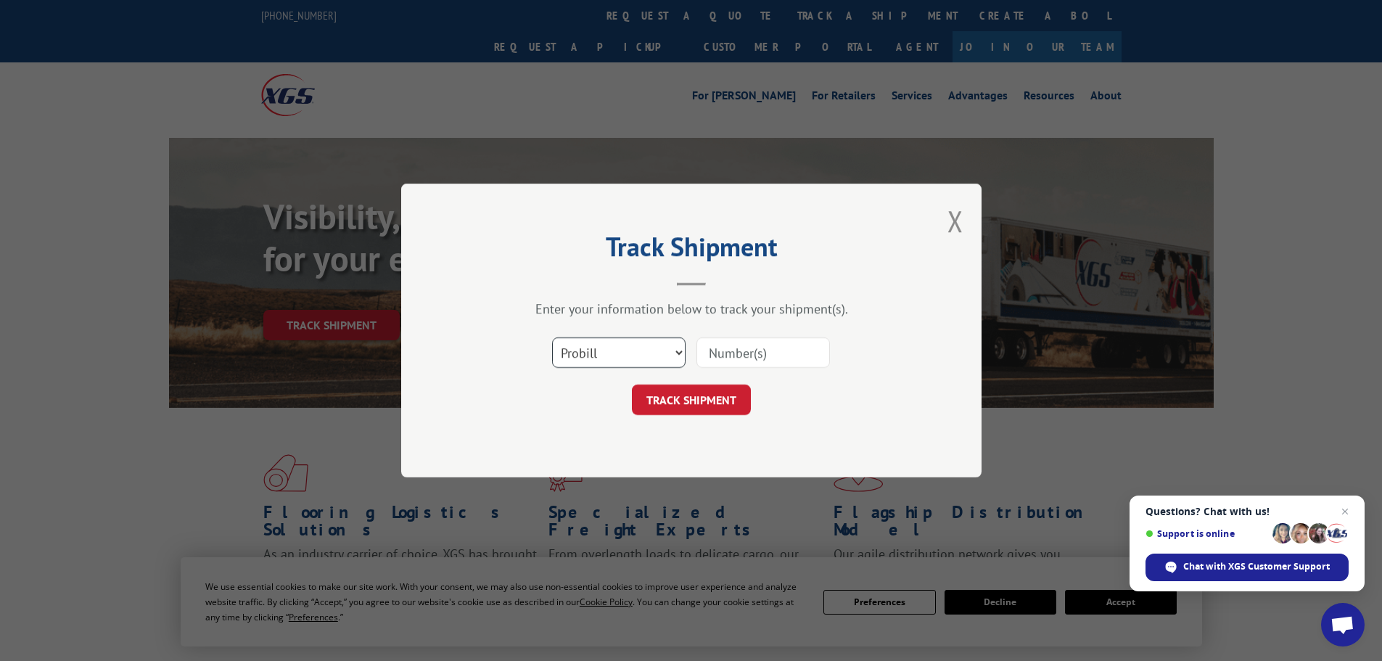 The height and width of the screenshot is (661, 1382). I want to click on button: Close modal, so click(956, 221).